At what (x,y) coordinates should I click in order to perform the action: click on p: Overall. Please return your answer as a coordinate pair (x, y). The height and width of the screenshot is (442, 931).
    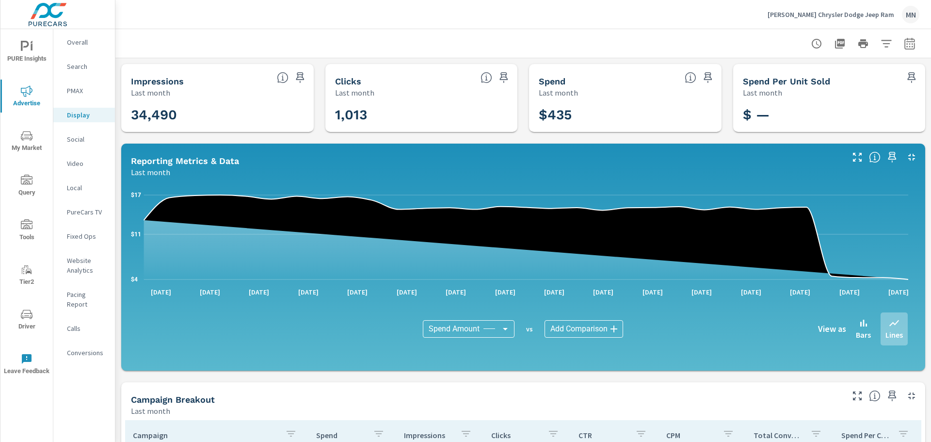
    Looking at the image, I should click on (87, 42).